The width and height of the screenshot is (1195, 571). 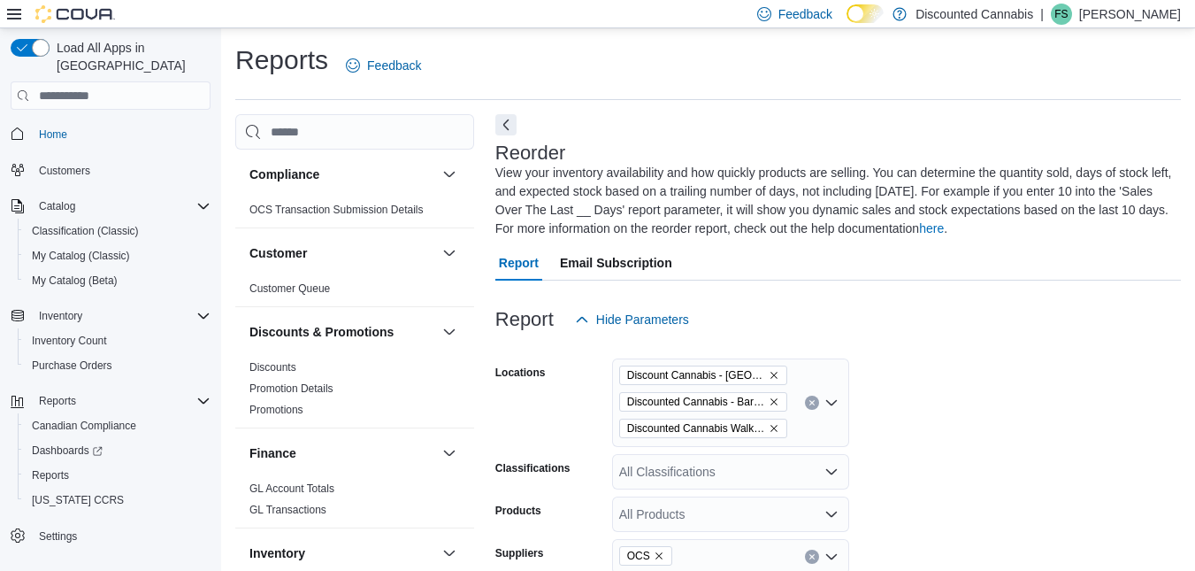 What do you see at coordinates (520, 373) in the screenshot?
I see `label: Locations` at bounding box center [520, 373].